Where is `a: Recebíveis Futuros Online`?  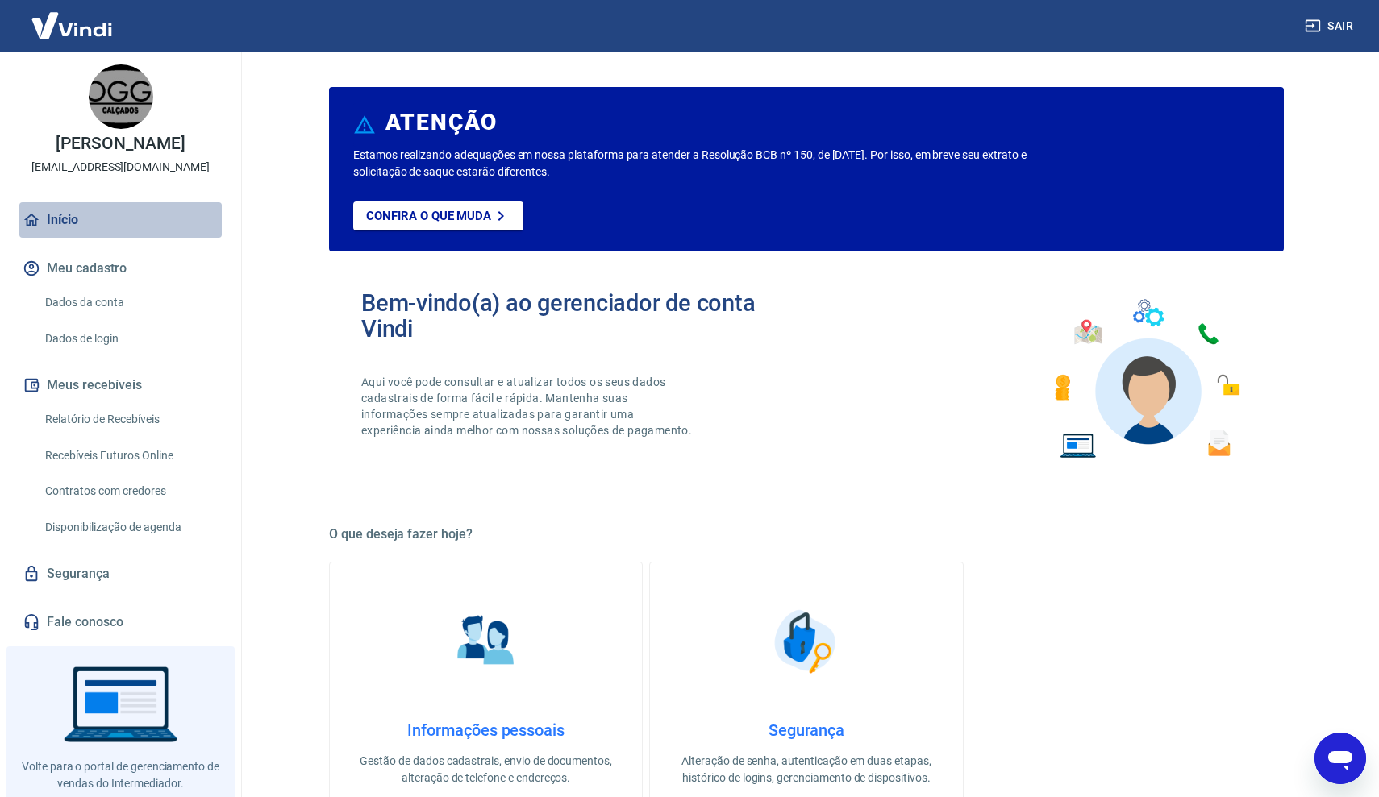
a: Recebíveis Futuros Online is located at coordinates (130, 456).